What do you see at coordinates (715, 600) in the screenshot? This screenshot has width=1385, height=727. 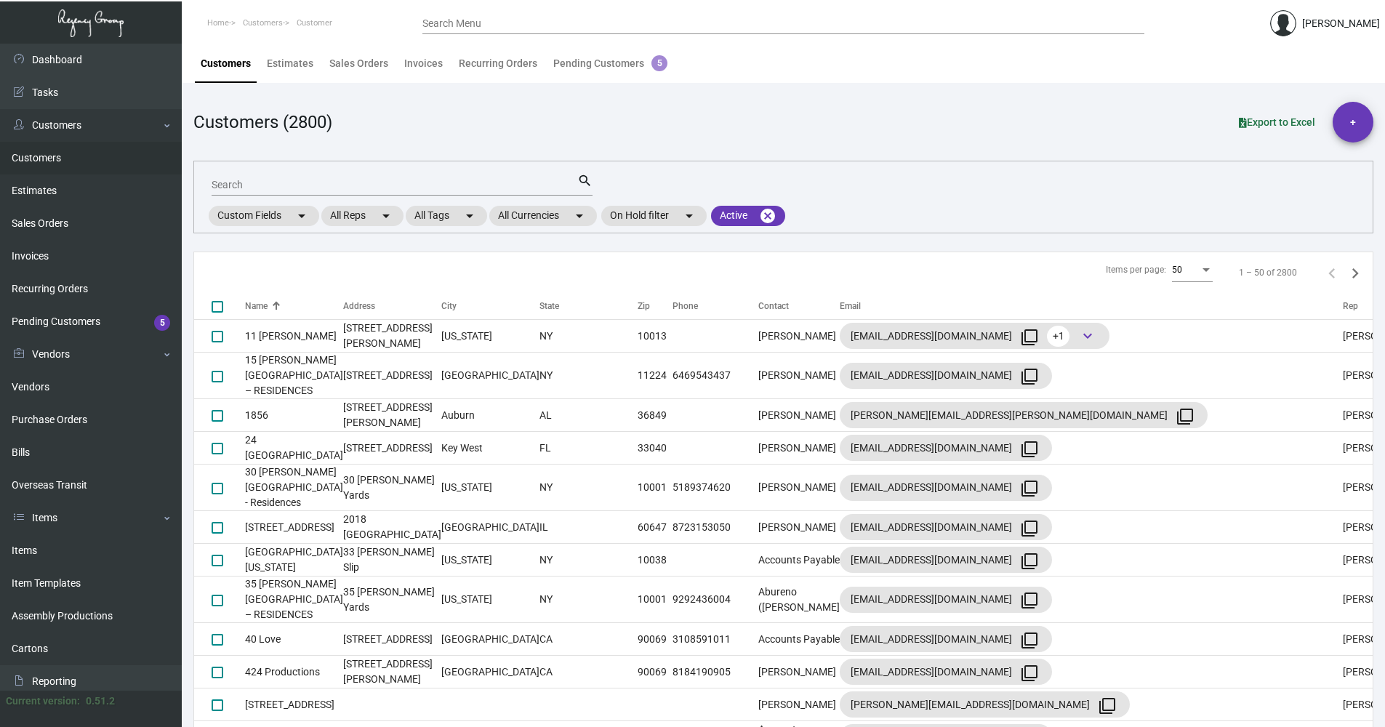 I see `td: 9292436004` at bounding box center [715, 600].